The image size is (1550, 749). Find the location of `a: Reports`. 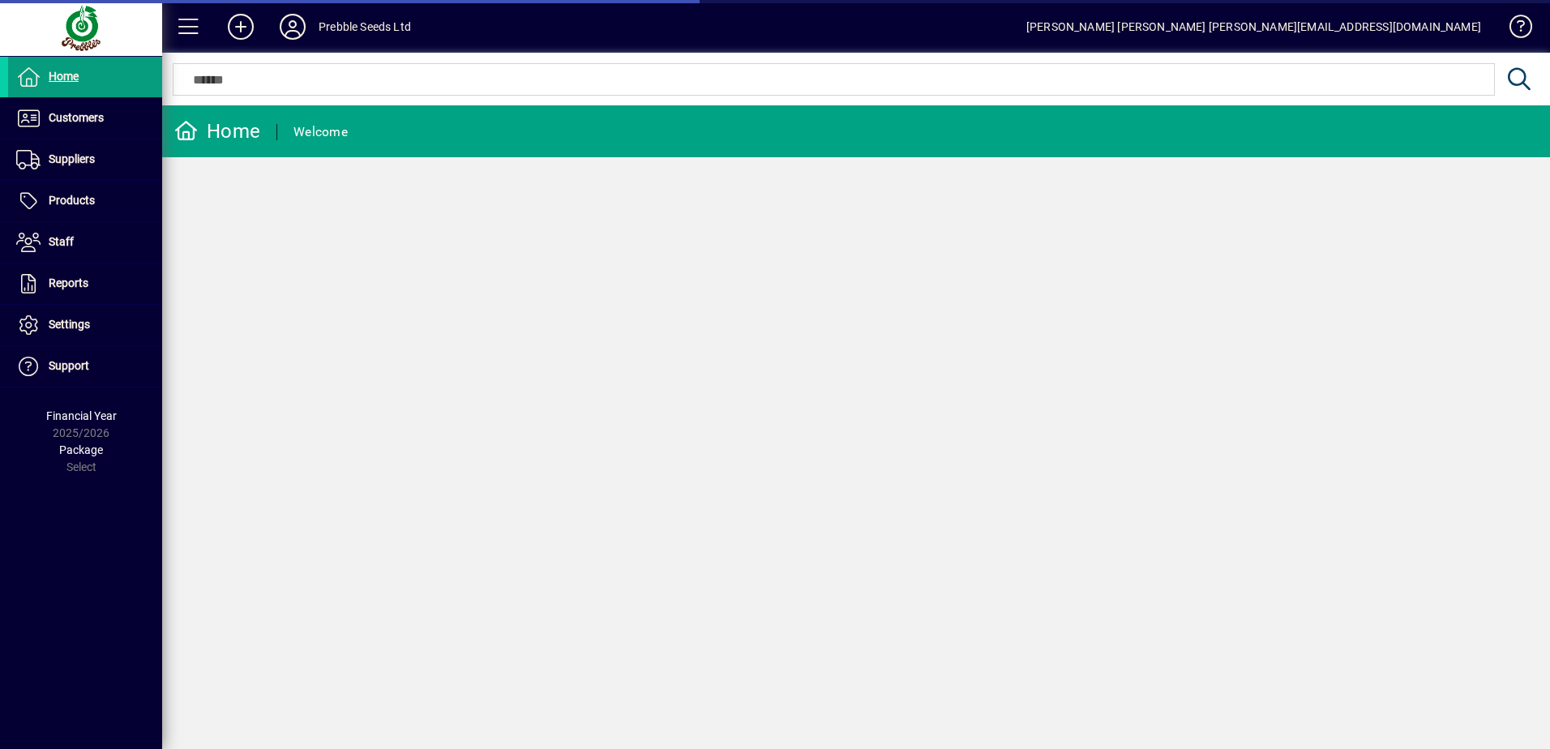

a: Reports is located at coordinates (85, 284).